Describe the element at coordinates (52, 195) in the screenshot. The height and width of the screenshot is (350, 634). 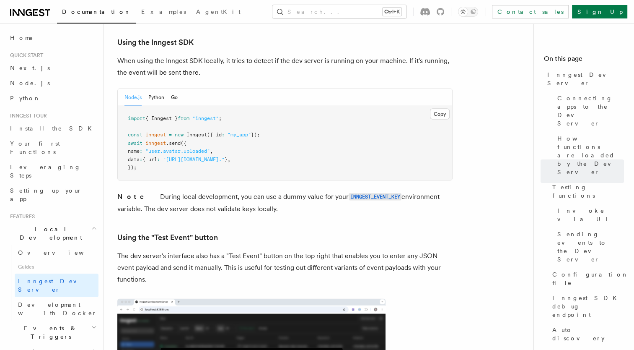
I see `a: Setting up your app` at that location.